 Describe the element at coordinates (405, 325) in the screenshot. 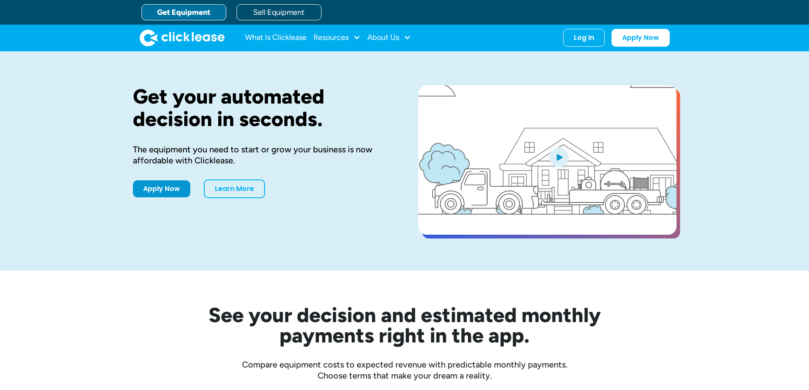

I see `h2: See your decision and estimated monthly payments right in the app.` at that location.